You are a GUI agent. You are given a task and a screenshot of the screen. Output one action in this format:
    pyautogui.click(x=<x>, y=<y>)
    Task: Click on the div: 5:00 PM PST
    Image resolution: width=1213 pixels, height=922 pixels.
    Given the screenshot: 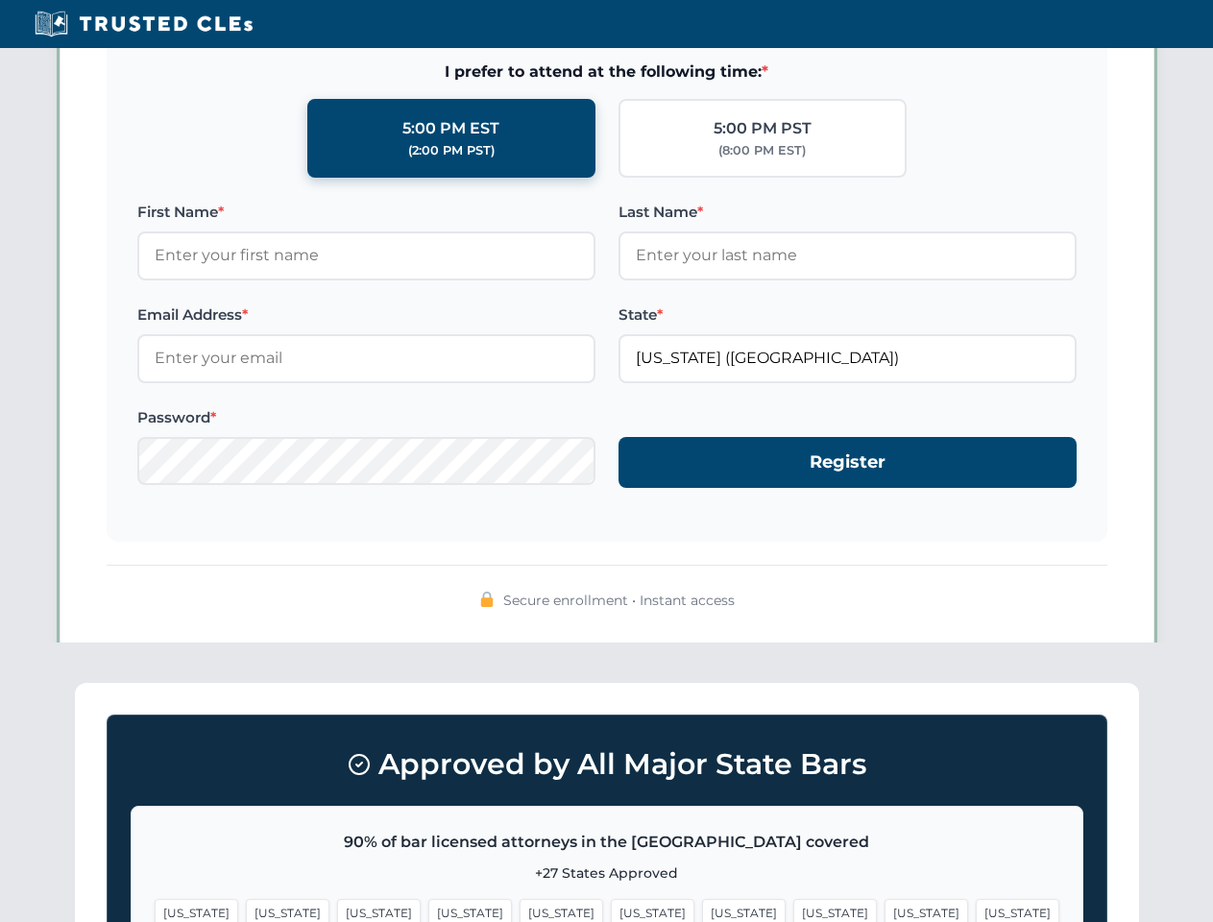 What is the action you would take?
    pyautogui.click(x=762, y=129)
    